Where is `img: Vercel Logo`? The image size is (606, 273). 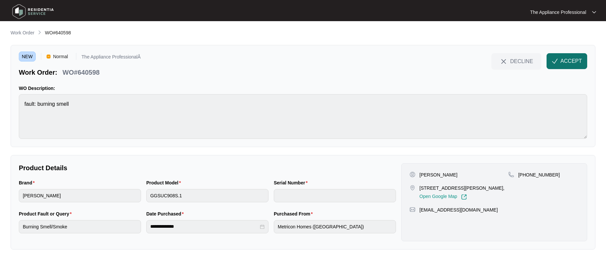 img: Vercel Logo is located at coordinates (49, 57).